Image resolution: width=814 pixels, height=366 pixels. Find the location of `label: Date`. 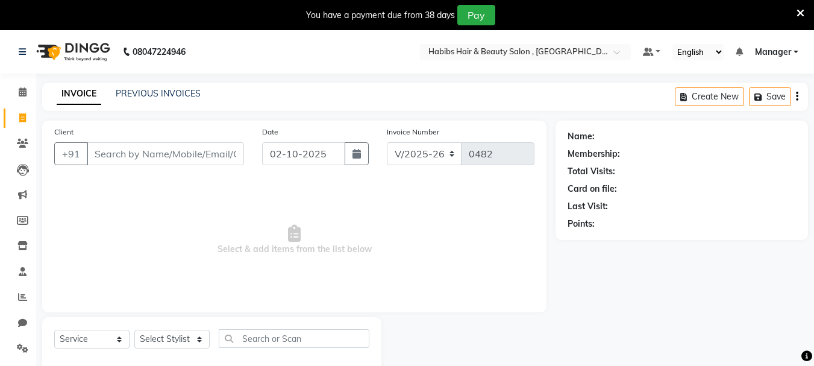

label: Date is located at coordinates (270, 132).